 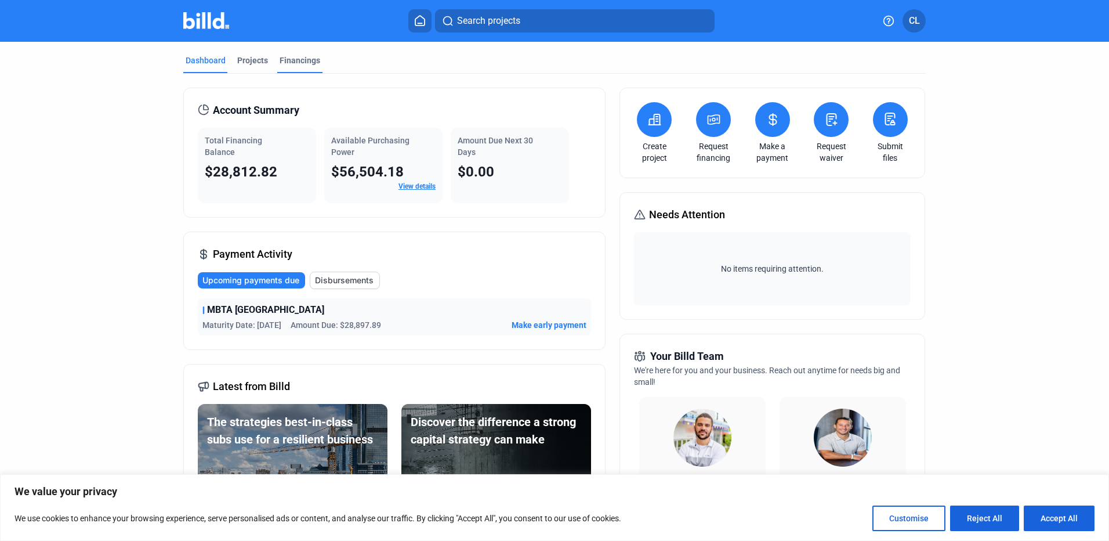 What do you see at coordinates (417, 186) in the screenshot?
I see `a: View details` at bounding box center [417, 186].